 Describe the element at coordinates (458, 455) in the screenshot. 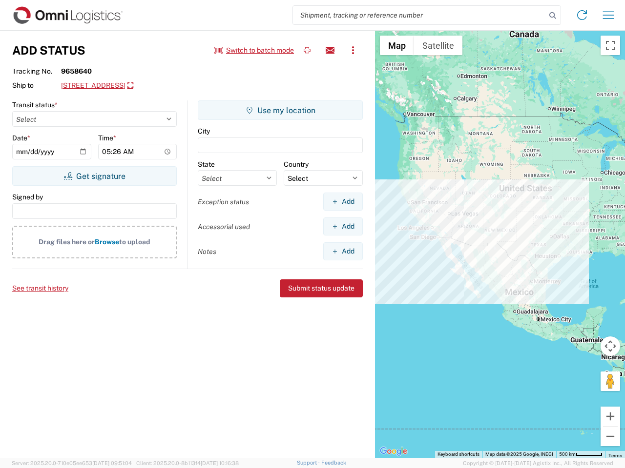

I see `button: Keyboard shortcuts` at that location.